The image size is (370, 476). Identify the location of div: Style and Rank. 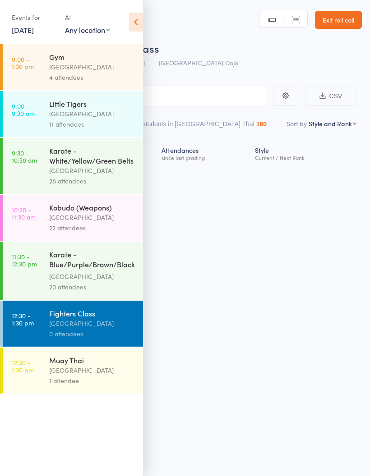
(330, 124).